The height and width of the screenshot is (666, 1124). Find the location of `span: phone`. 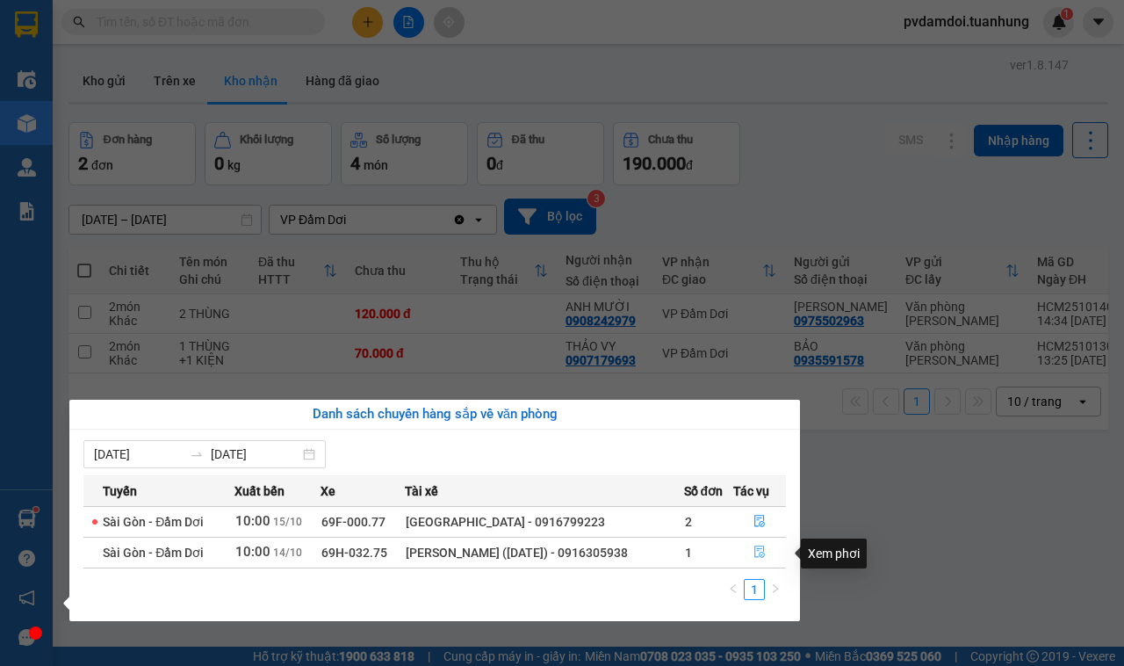

span: phone is located at coordinates (108, 71).